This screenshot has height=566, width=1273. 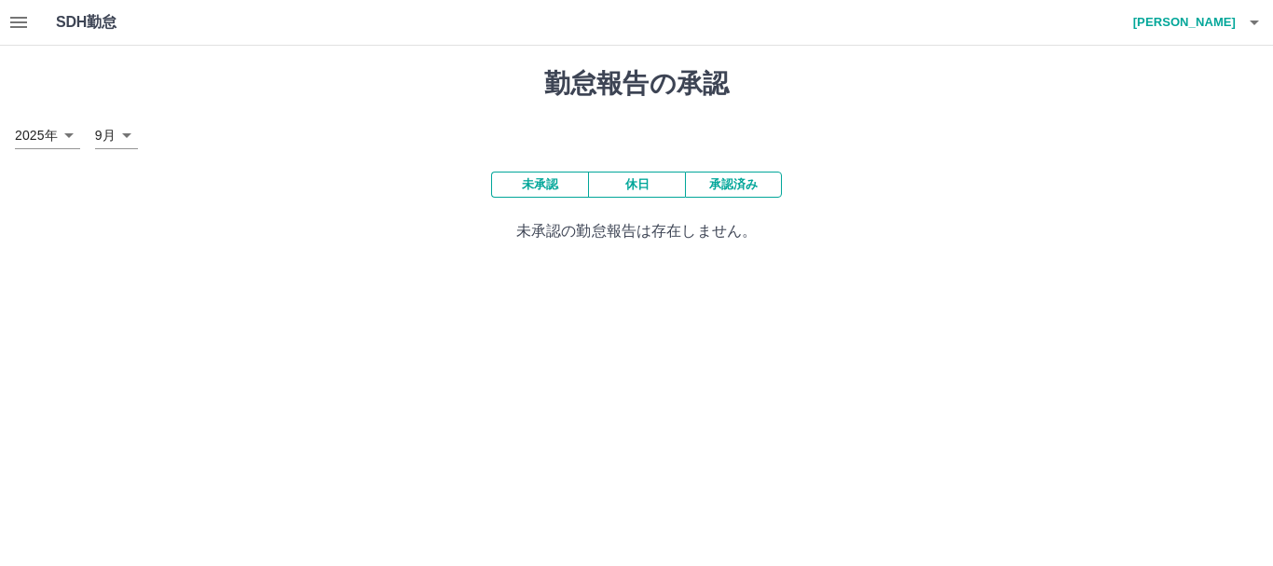 I want to click on h1: 勤怠報告の承認, so click(x=637, y=84).